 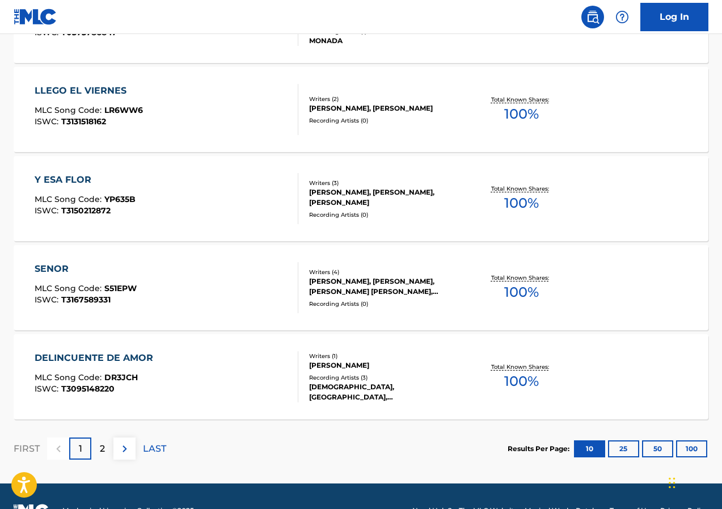 I want to click on div: DELINCUENTE DE AMOR, so click(x=96, y=358).